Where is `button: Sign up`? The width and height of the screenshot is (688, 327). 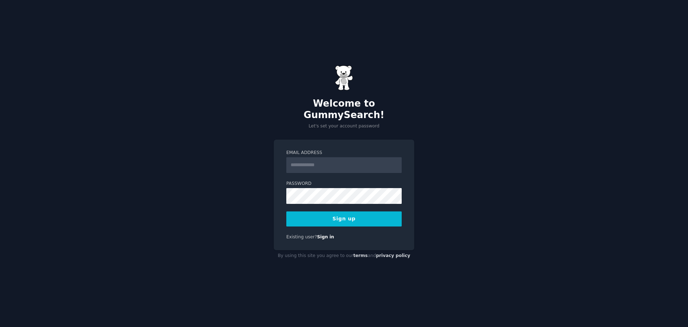 button: Sign up is located at coordinates (344, 219).